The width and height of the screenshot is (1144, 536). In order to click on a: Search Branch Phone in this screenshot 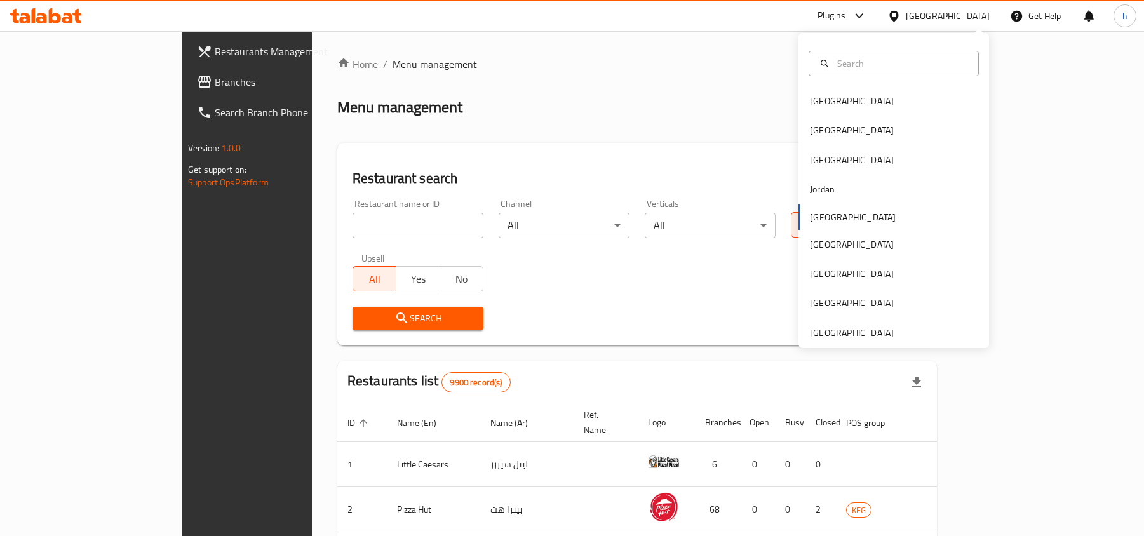, I will do `click(279, 112)`.